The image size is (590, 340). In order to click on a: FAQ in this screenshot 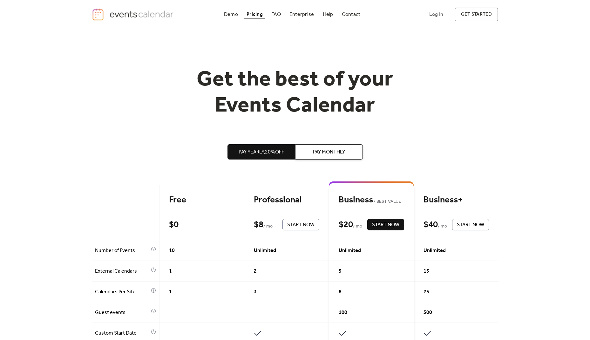, I will do `click(276, 14)`.